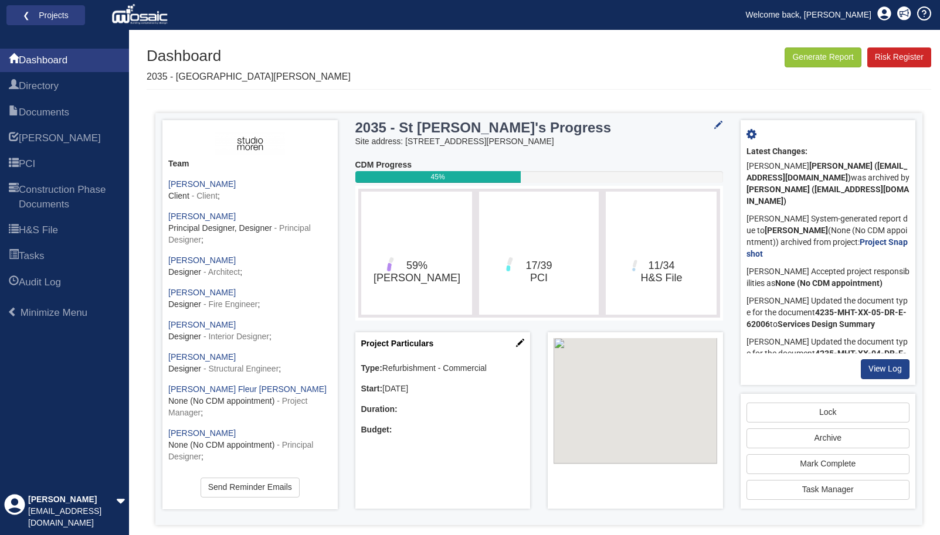  Describe the element at coordinates (250, 144) in the screenshot. I see `img: ASH3fIiKEy5lAAAAAElFTkSuQmCC` at that location.